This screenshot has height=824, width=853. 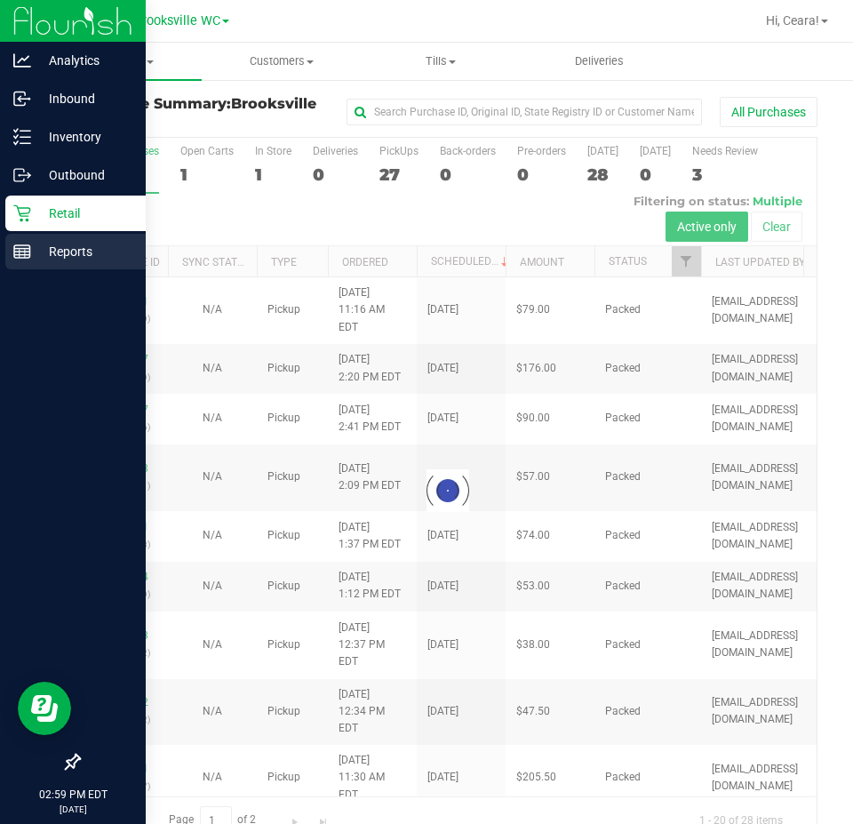 What do you see at coordinates (177, 20) in the screenshot?
I see `span: Brooksville WC` at bounding box center [177, 20].